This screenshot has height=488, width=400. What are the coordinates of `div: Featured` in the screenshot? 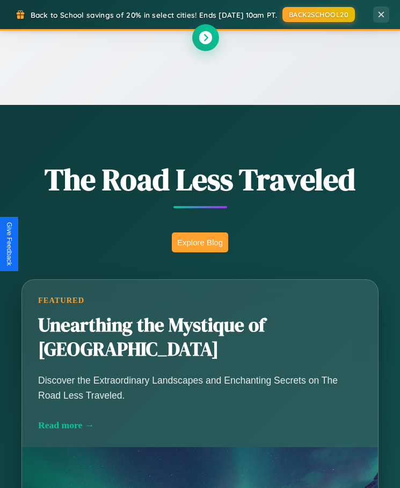 It's located at (200, 300).